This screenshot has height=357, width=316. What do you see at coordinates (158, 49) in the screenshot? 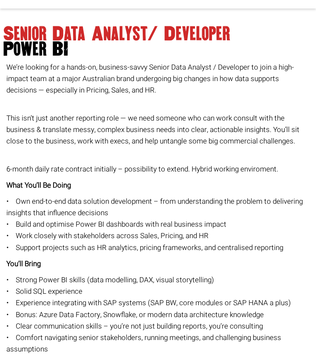
I see `span: Power BI` at bounding box center [158, 49].